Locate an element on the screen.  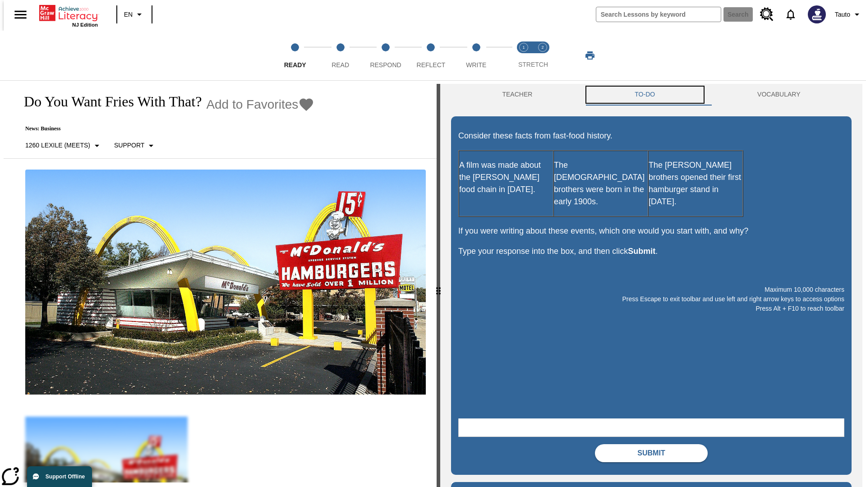
img: Avatar is located at coordinates (817, 14).